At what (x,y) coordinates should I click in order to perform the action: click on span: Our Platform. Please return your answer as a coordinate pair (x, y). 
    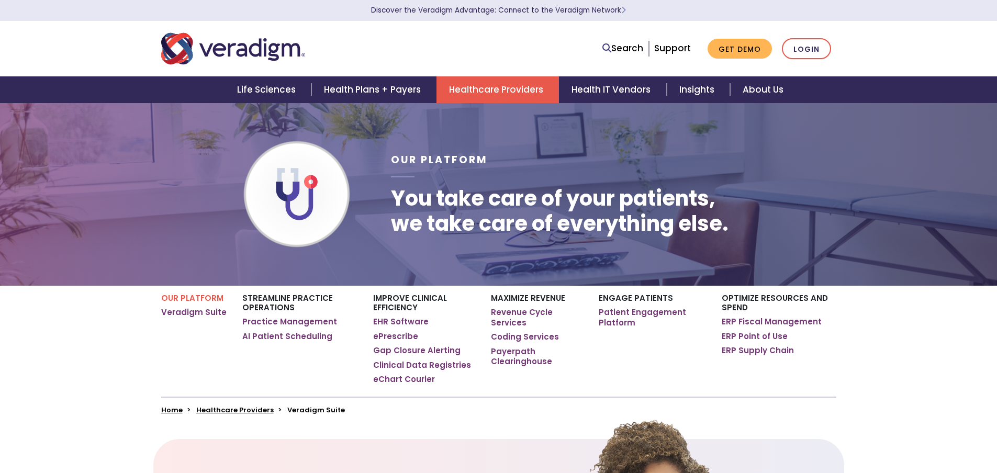
    Looking at the image, I should click on (439, 160).